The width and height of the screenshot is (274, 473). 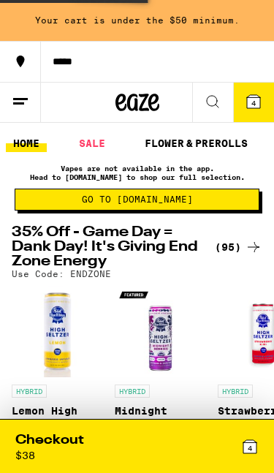 I want to click on img: smile_yellow.png, so click(x=23, y=20).